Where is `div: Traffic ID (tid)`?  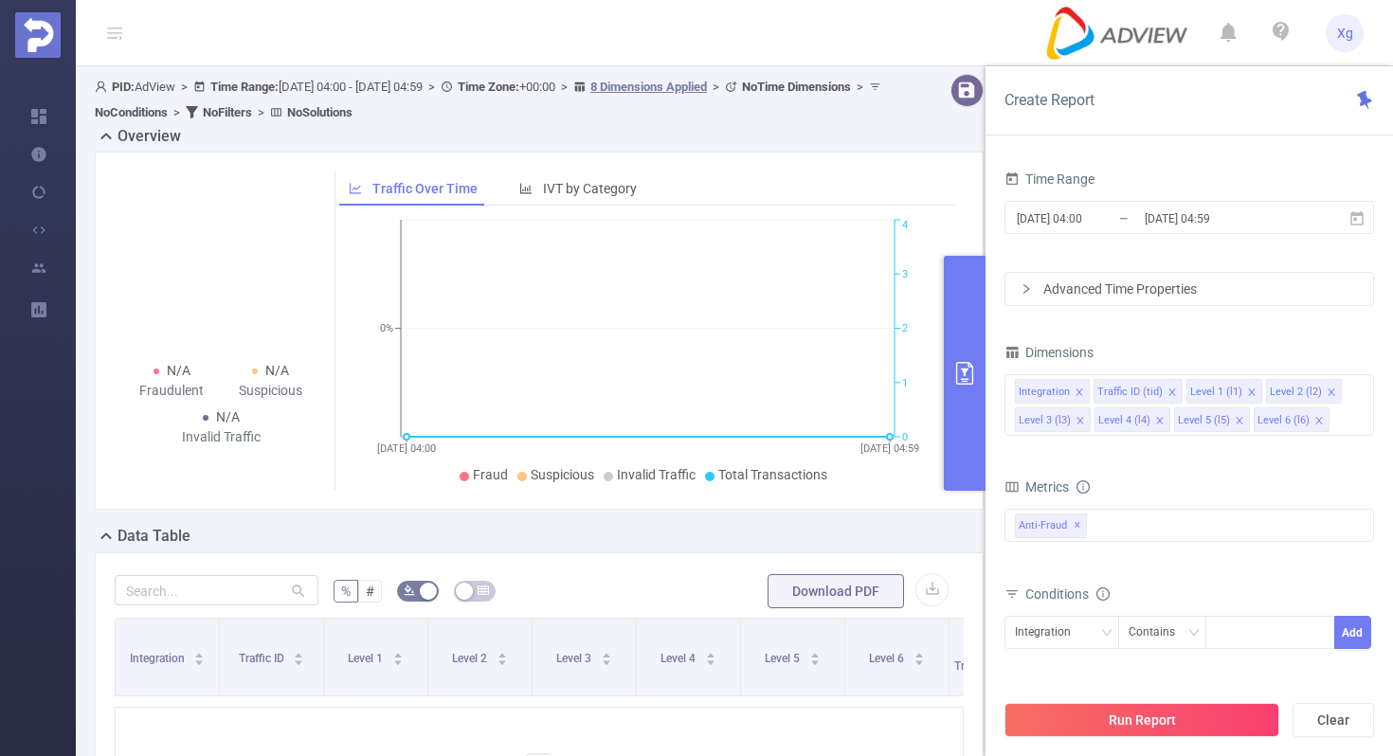
div: Traffic ID (tid) is located at coordinates (1130, 392).